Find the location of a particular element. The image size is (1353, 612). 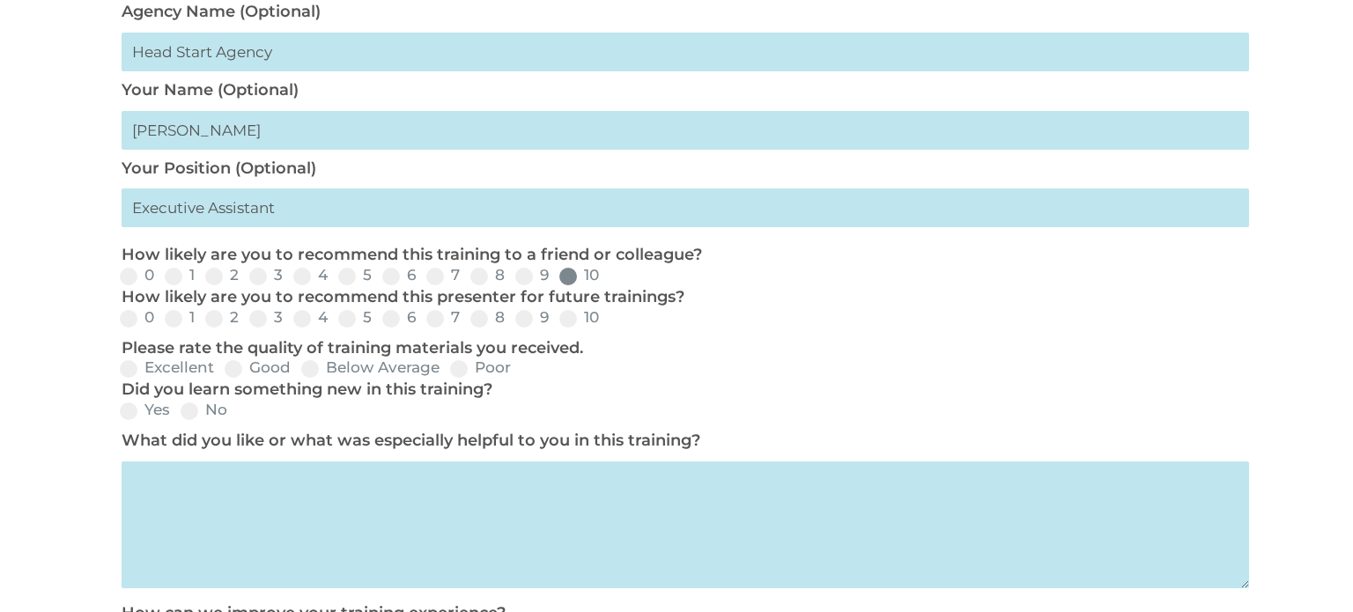

label: Excellent is located at coordinates (166, 367).